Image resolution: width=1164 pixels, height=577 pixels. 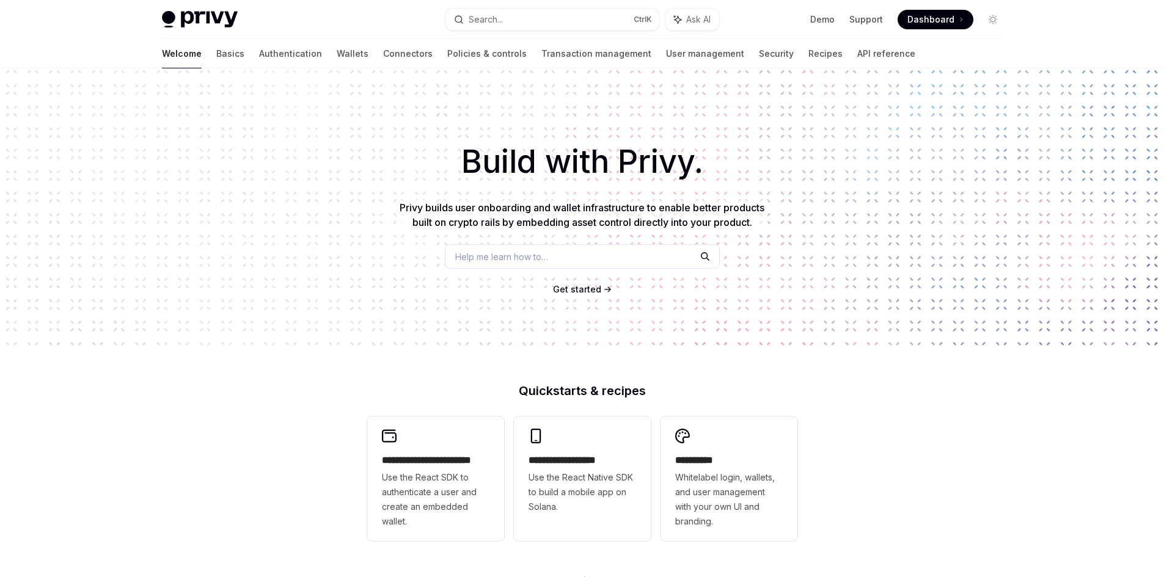 I want to click on button: Ask AI, so click(x=692, y=20).